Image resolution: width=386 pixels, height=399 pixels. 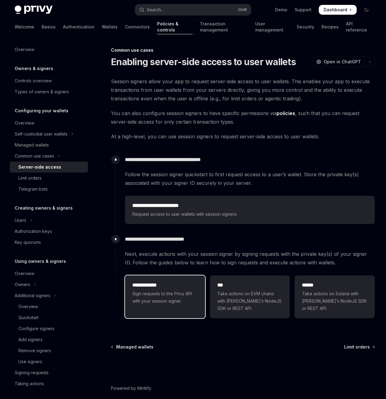 I want to click on h5: Configuring your wallets, so click(x=42, y=111).